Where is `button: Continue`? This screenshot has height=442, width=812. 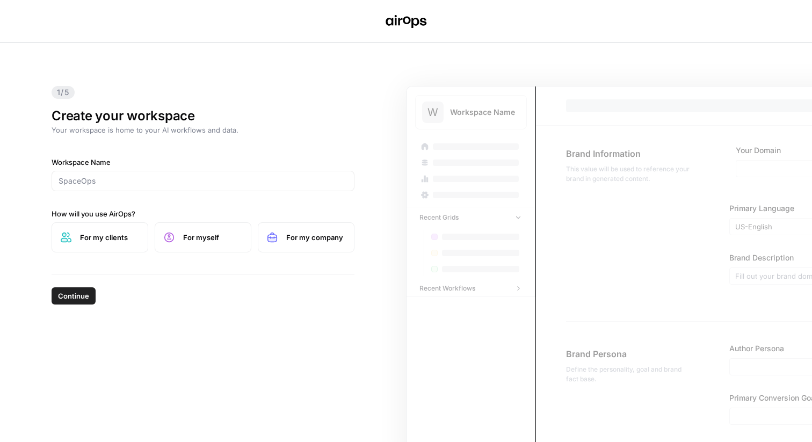
button: Continue is located at coordinates (74, 296).